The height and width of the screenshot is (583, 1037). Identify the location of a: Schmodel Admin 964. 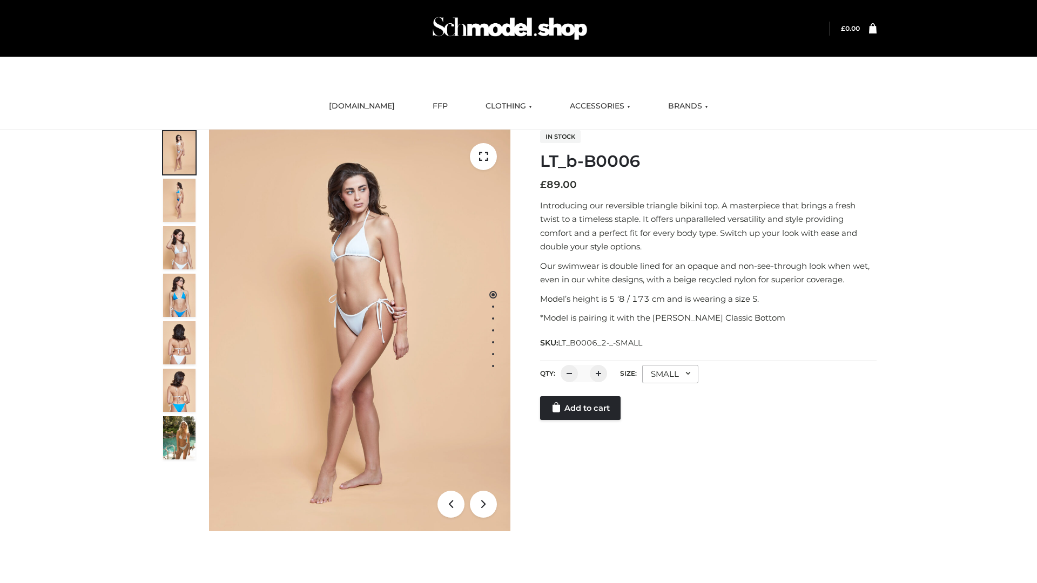
(510, 28).